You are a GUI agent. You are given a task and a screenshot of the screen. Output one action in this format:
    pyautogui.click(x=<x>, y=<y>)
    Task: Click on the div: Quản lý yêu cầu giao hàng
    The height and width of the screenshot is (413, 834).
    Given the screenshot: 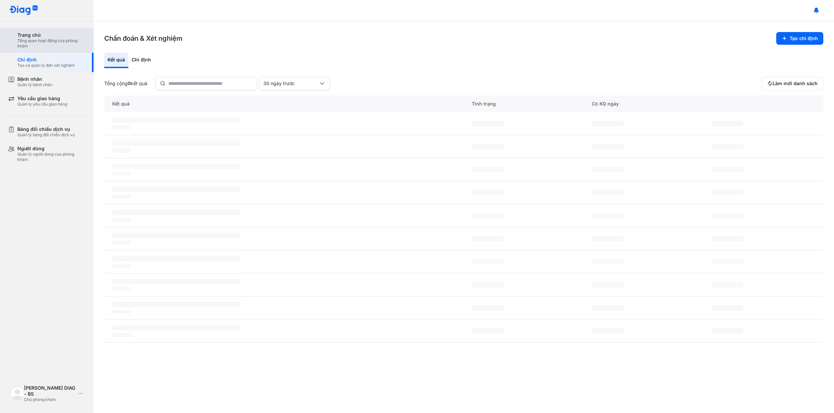 What is the action you would take?
    pyautogui.click(x=42, y=104)
    